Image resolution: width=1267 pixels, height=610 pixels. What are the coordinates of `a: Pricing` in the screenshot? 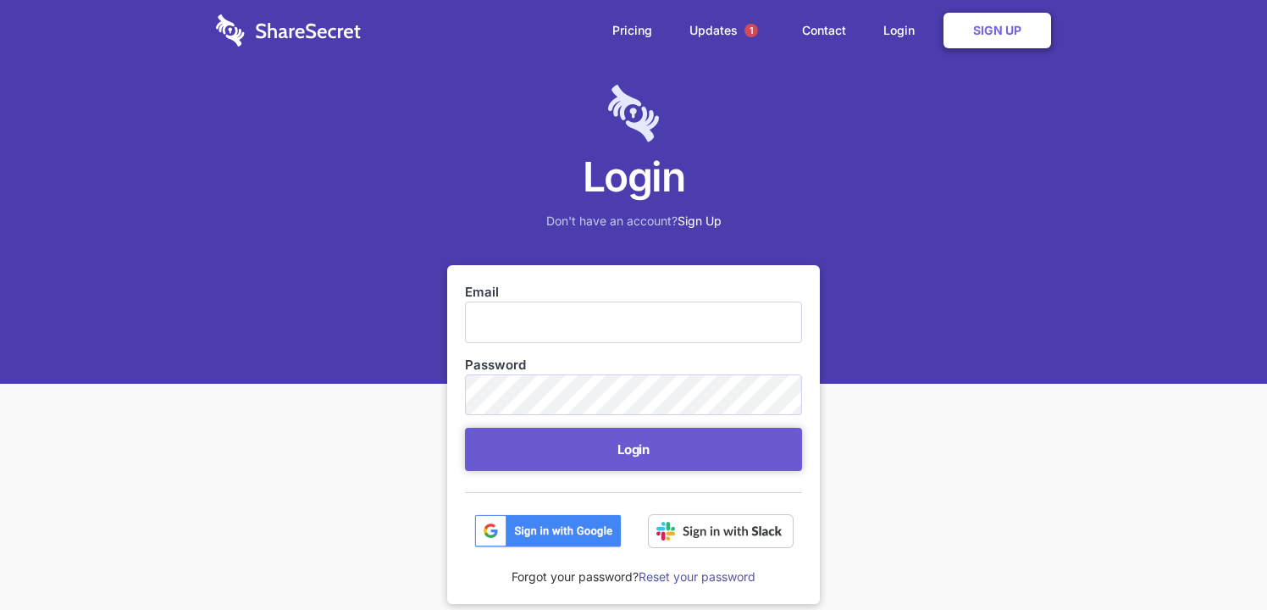 It's located at (632, 30).